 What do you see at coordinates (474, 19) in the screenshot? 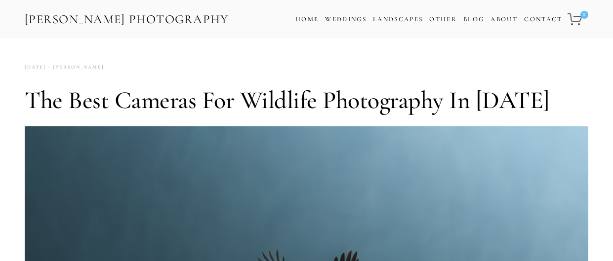
I see `a: Blog` at bounding box center [474, 19].